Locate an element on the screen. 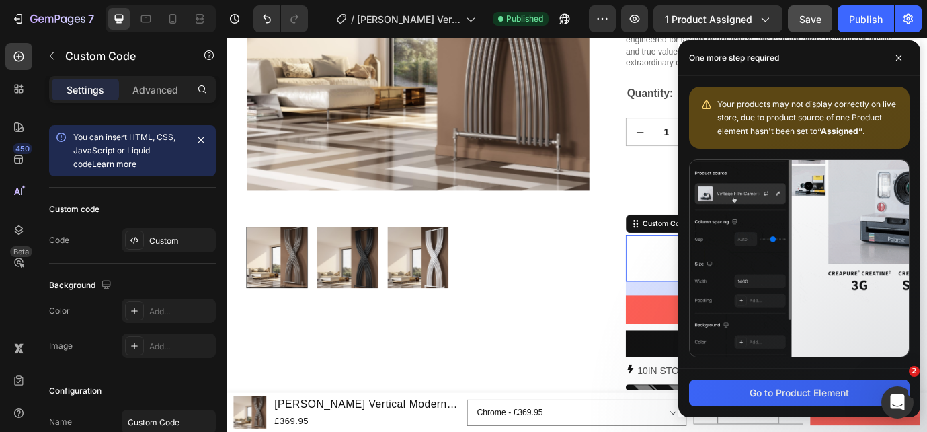  div: Custom is located at coordinates (181, 241).